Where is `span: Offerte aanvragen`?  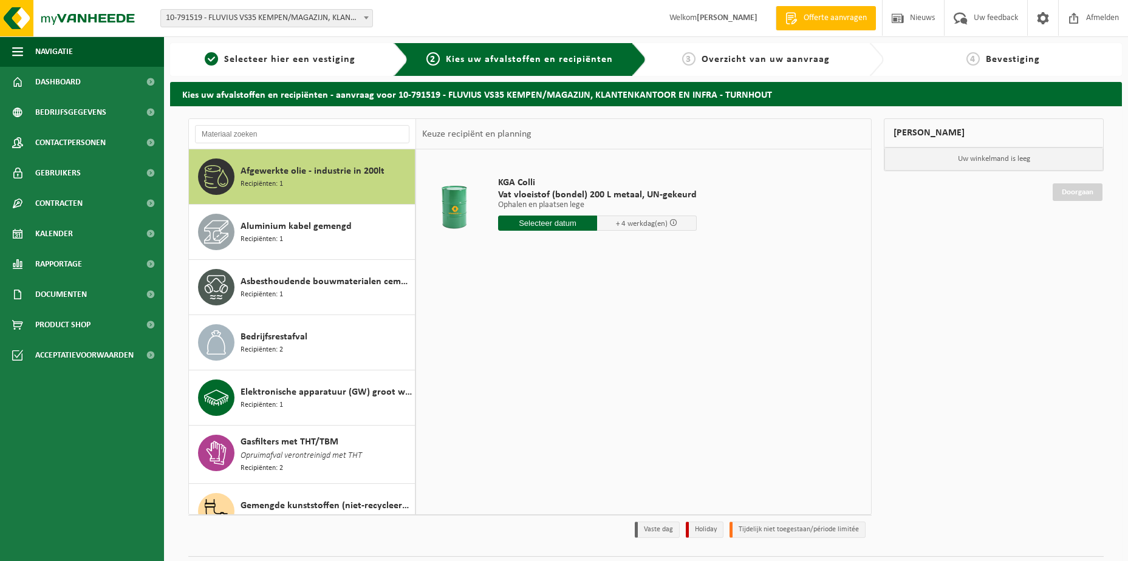 span: Offerte aanvragen is located at coordinates (835, 18).